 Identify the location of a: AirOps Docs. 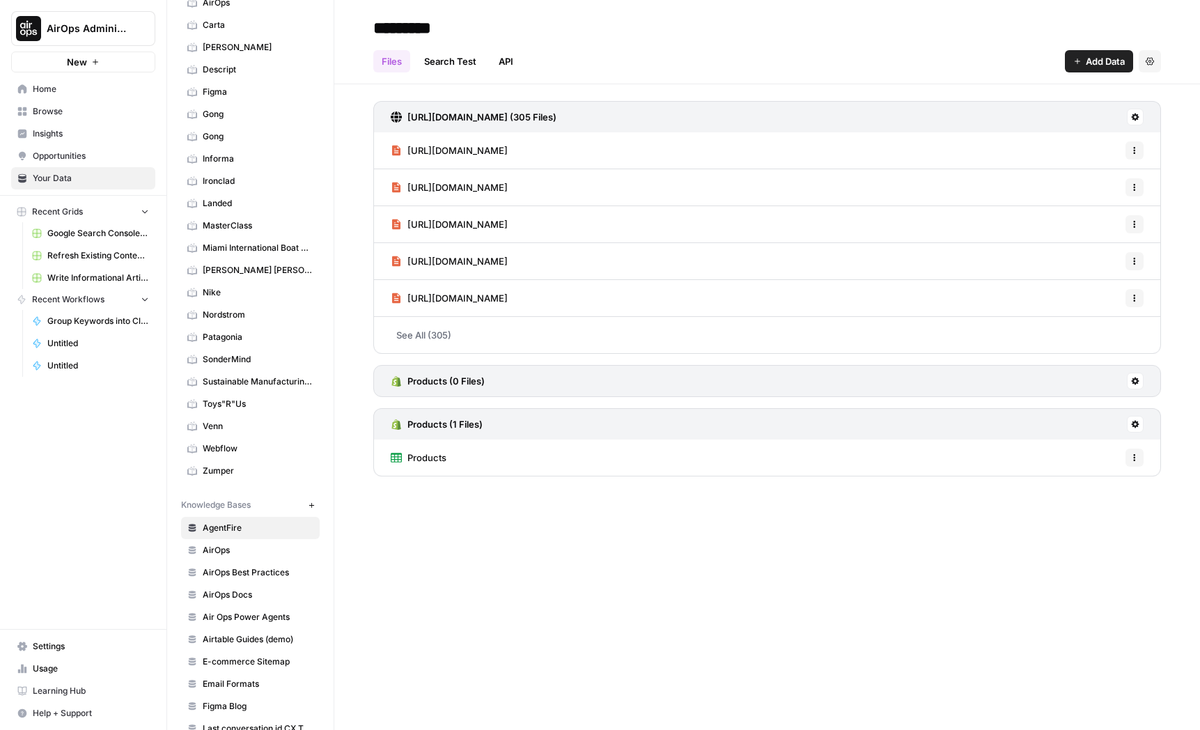
(250, 595).